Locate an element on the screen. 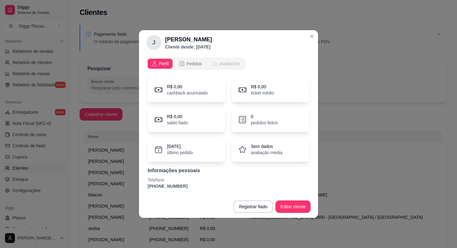 The image size is (457, 248). span: Avaliações is located at coordinates (230, 64).